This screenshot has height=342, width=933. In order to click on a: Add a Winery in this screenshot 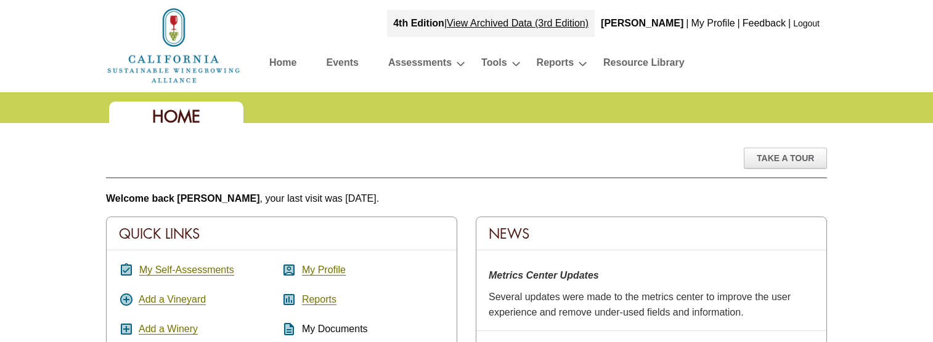, I will do `click(168, 330)`.